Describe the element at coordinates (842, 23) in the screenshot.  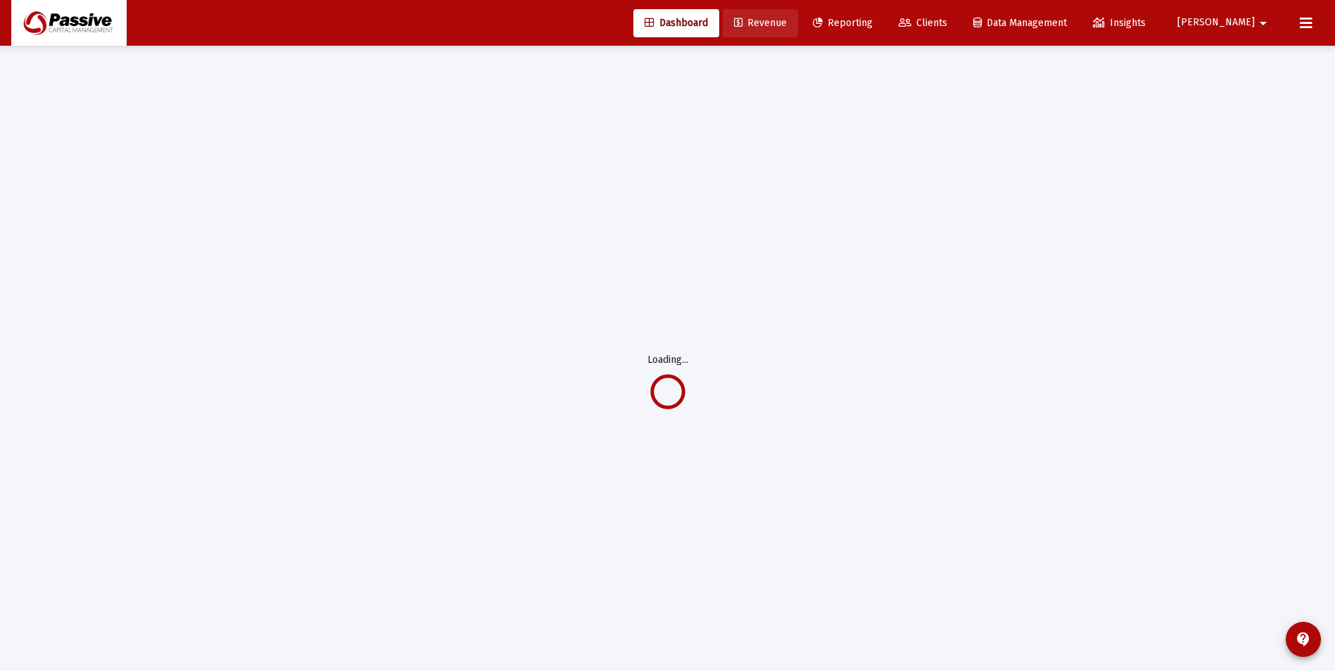
I see `a: Reporting` at that location.